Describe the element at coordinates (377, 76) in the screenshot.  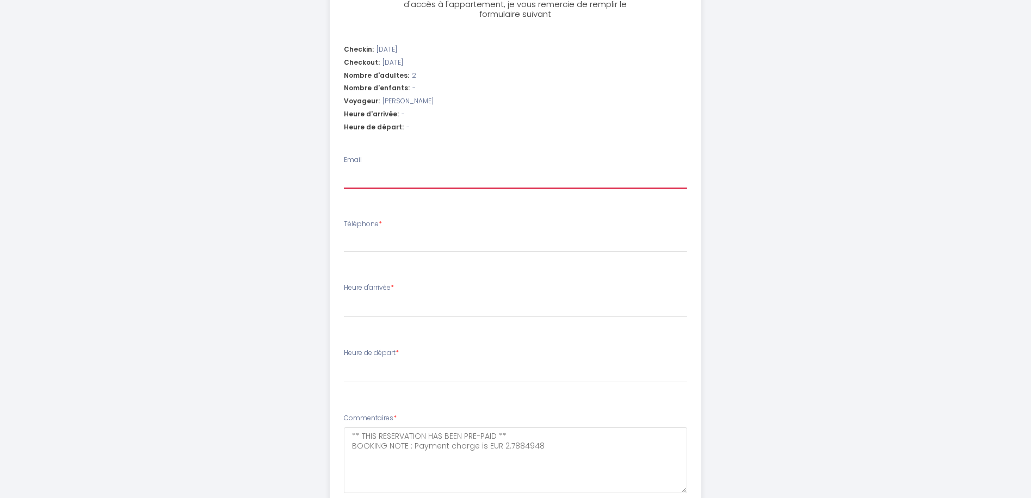
I see `span: Nombre d'adultes:` at that location.